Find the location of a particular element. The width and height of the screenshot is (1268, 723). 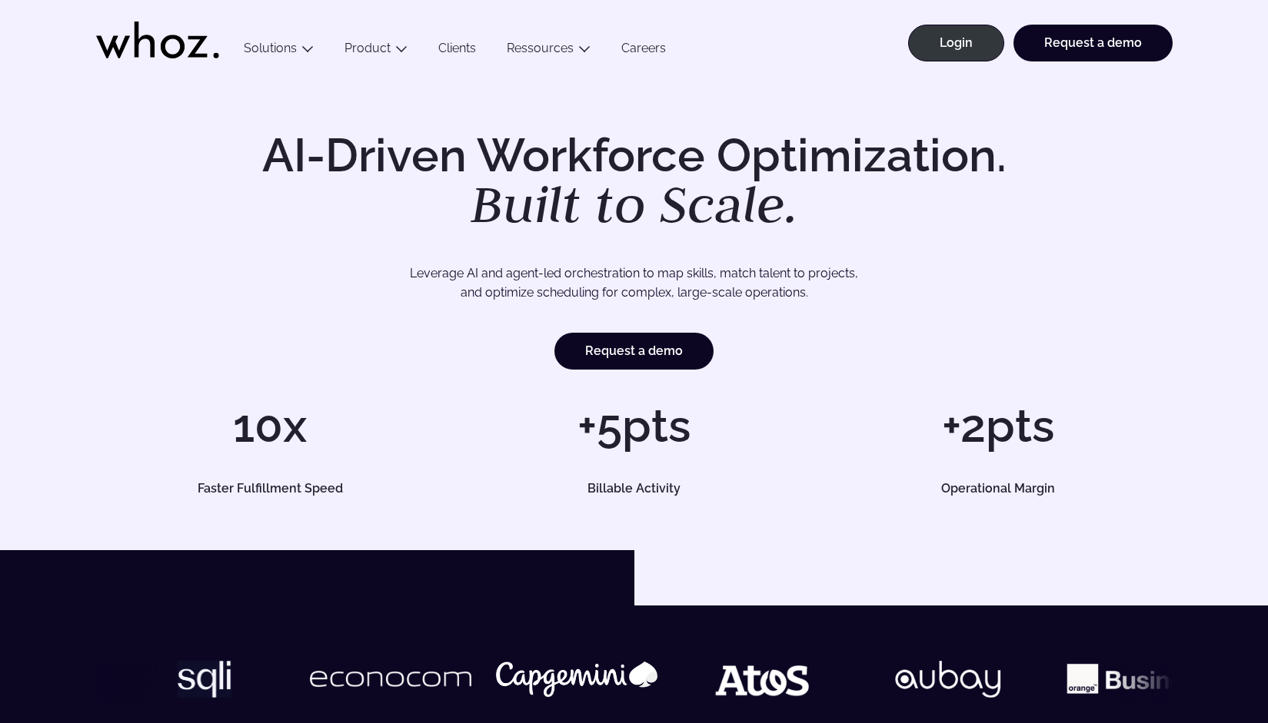

a: Product is located at coordinates (368, 48).